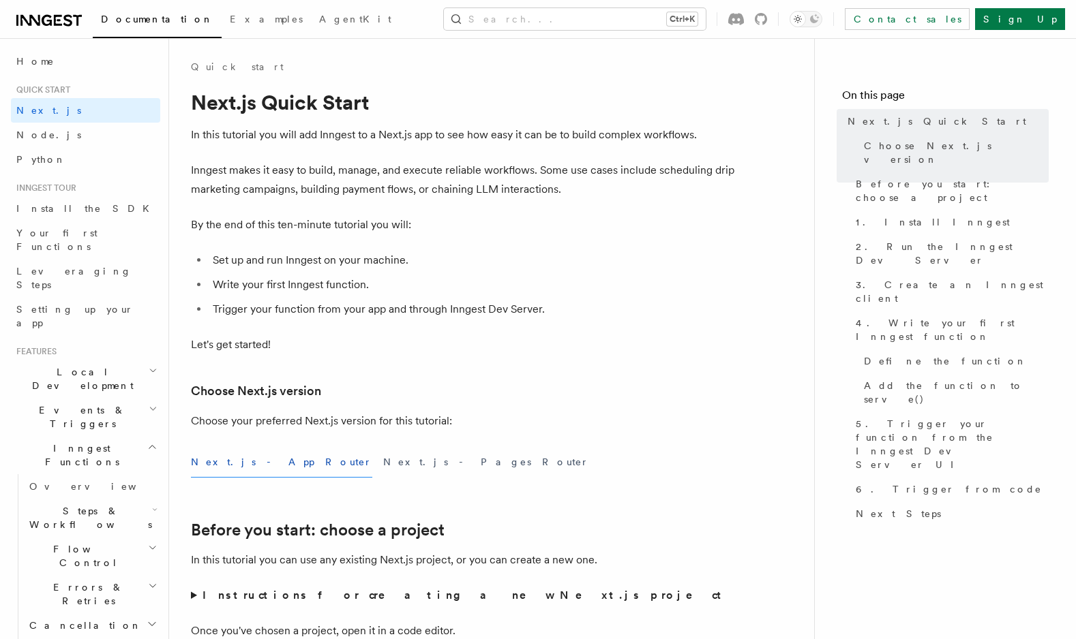 This screenshot has height=639, width=1076. What do you see at coordinates (949, 222) in the screenshot?
I see `a: 1. Install Inngest` at bounding box center [949, 222].